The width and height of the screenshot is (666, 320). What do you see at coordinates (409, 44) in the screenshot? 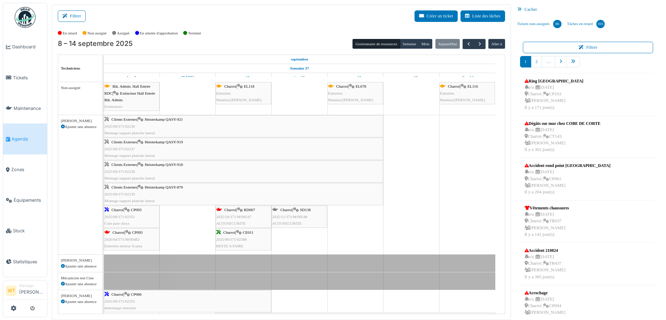
I see `button: Semaine` at bounding box center [409, 44].